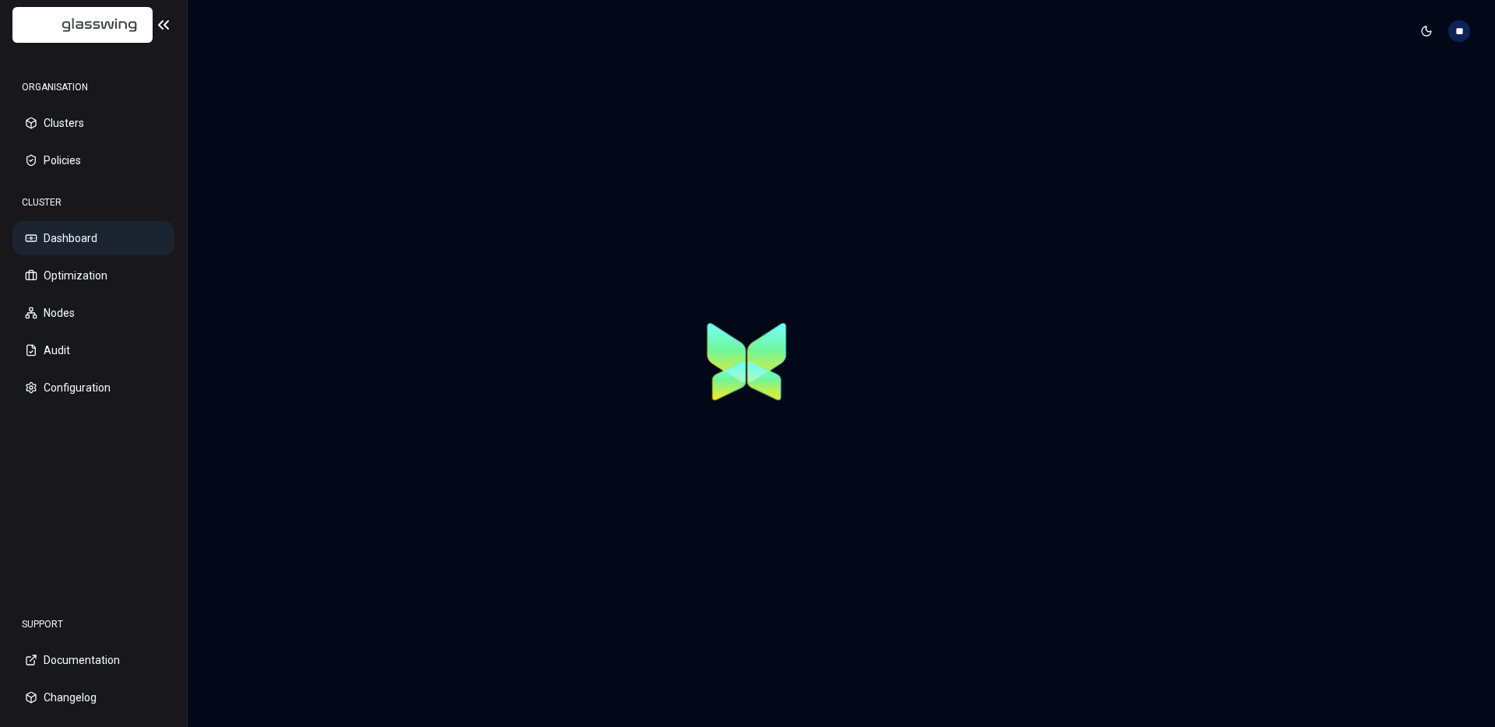 The height and width of the screenshot is (727, 1495). Describe the element at coordinates (93, 350) in the screenshot. I see `button: Audit` at that location.